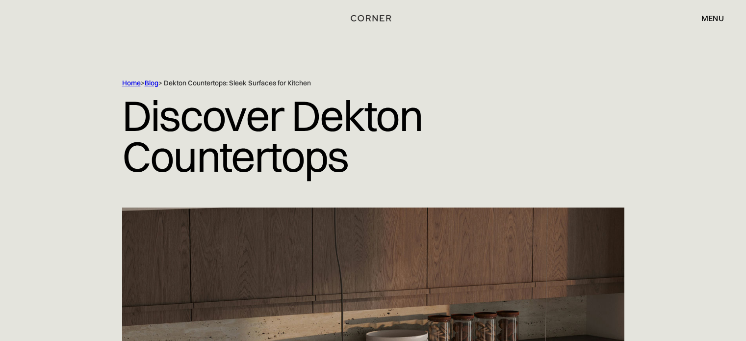 This screenshot has width=746, height=341. Describe the element at coordinates (131, 83) in the screenshot. I see `a: Home` at that location.